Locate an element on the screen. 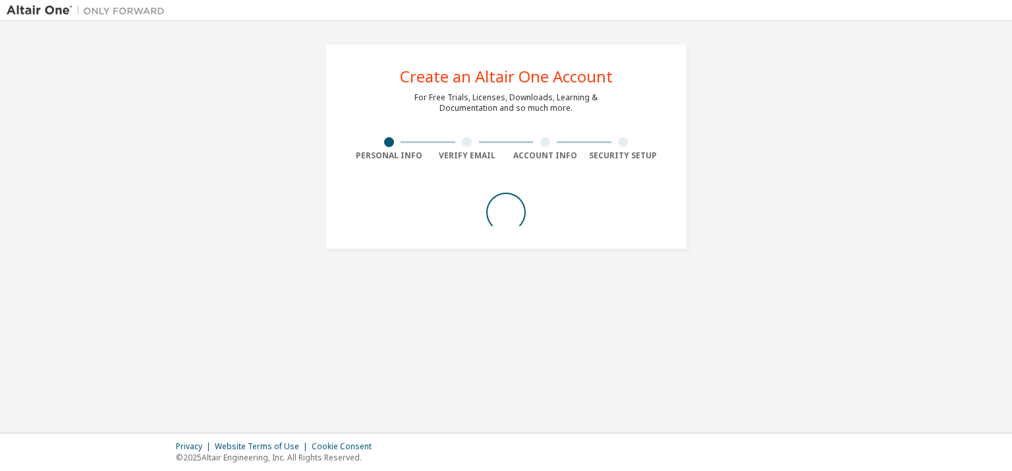  div: Account Info is located at coordinates (545, 156).